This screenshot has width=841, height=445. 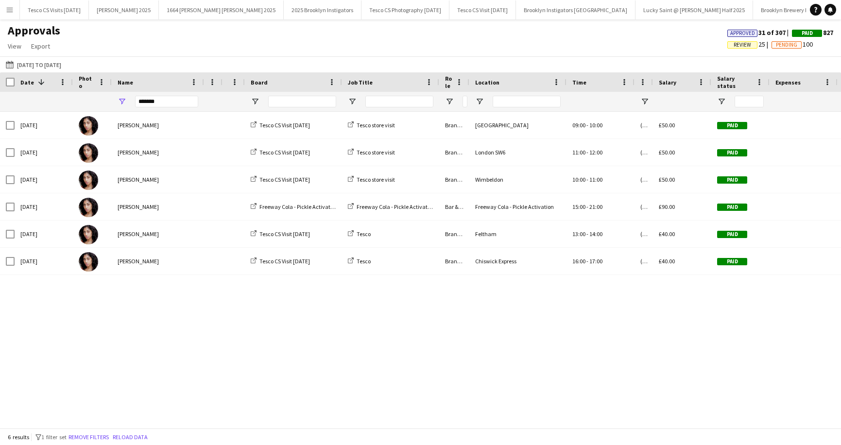 I want to click on input: Board Filter Input, so click(x=302, y=101).